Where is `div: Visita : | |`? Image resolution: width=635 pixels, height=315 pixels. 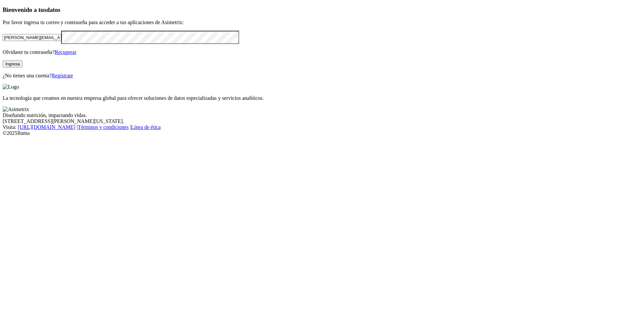 div: Visita : | | is located at coordinates (318, 127).